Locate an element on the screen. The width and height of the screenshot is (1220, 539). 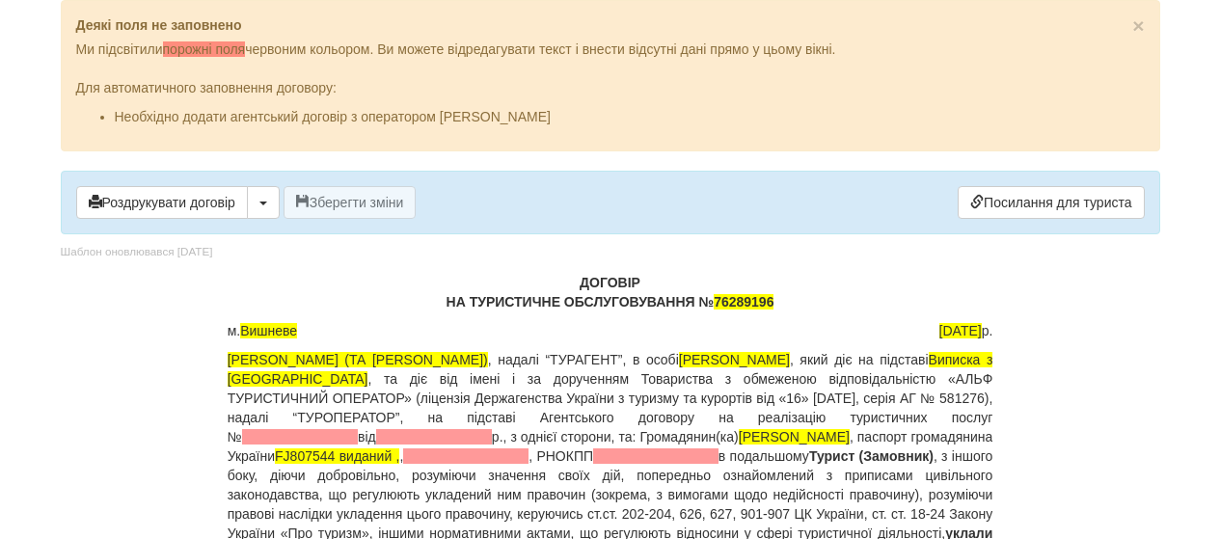
button: Зберегти зміни is located at coordinates (350, 202).